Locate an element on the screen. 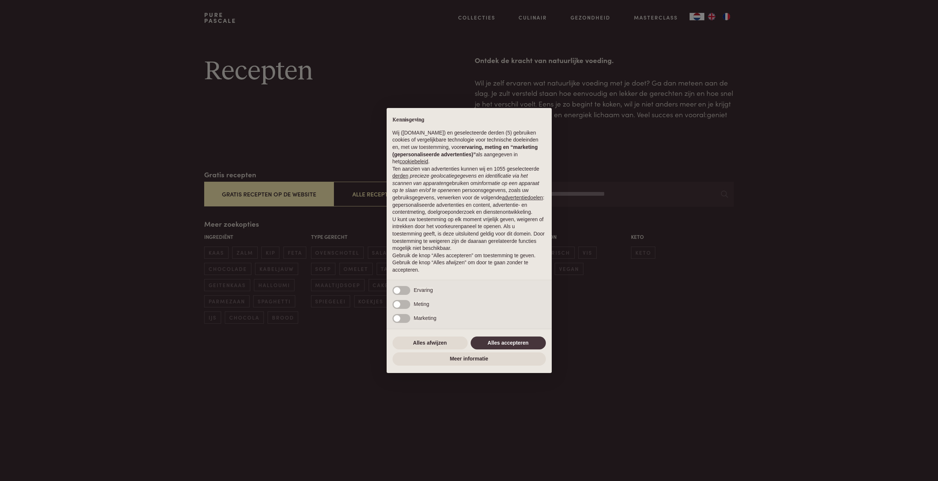 The image size is (938, 481). button: advertentiedoelen is located at coordinates (522, 198).